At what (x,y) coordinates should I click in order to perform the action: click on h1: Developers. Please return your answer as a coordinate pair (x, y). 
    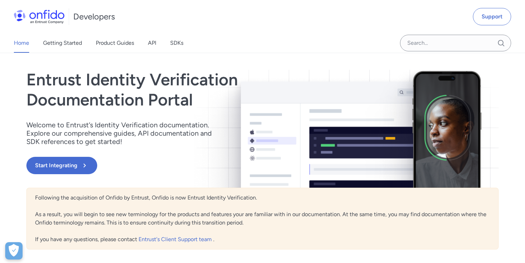
    Looking at the image, I should click on (94, 17).